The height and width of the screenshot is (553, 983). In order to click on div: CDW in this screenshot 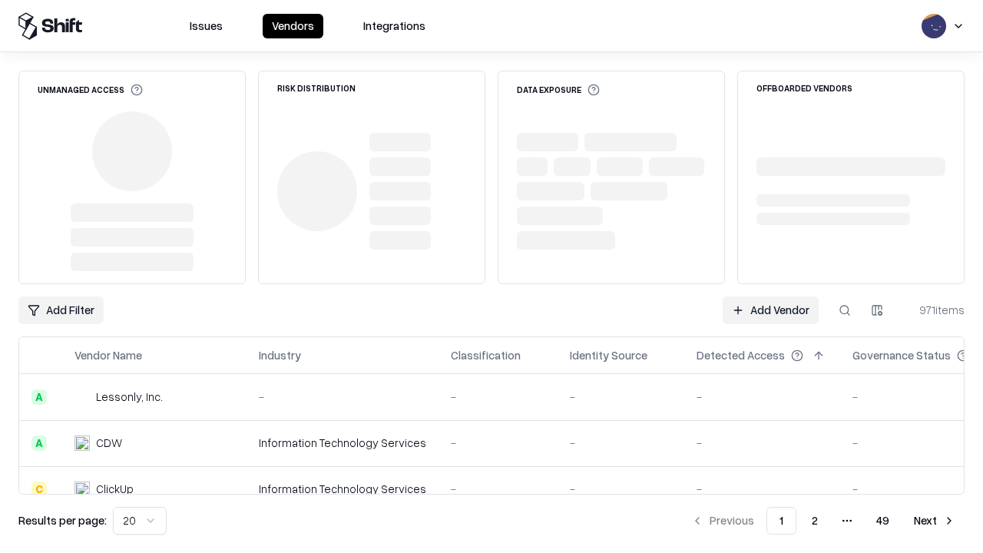, I will do `click(109, 442)`.